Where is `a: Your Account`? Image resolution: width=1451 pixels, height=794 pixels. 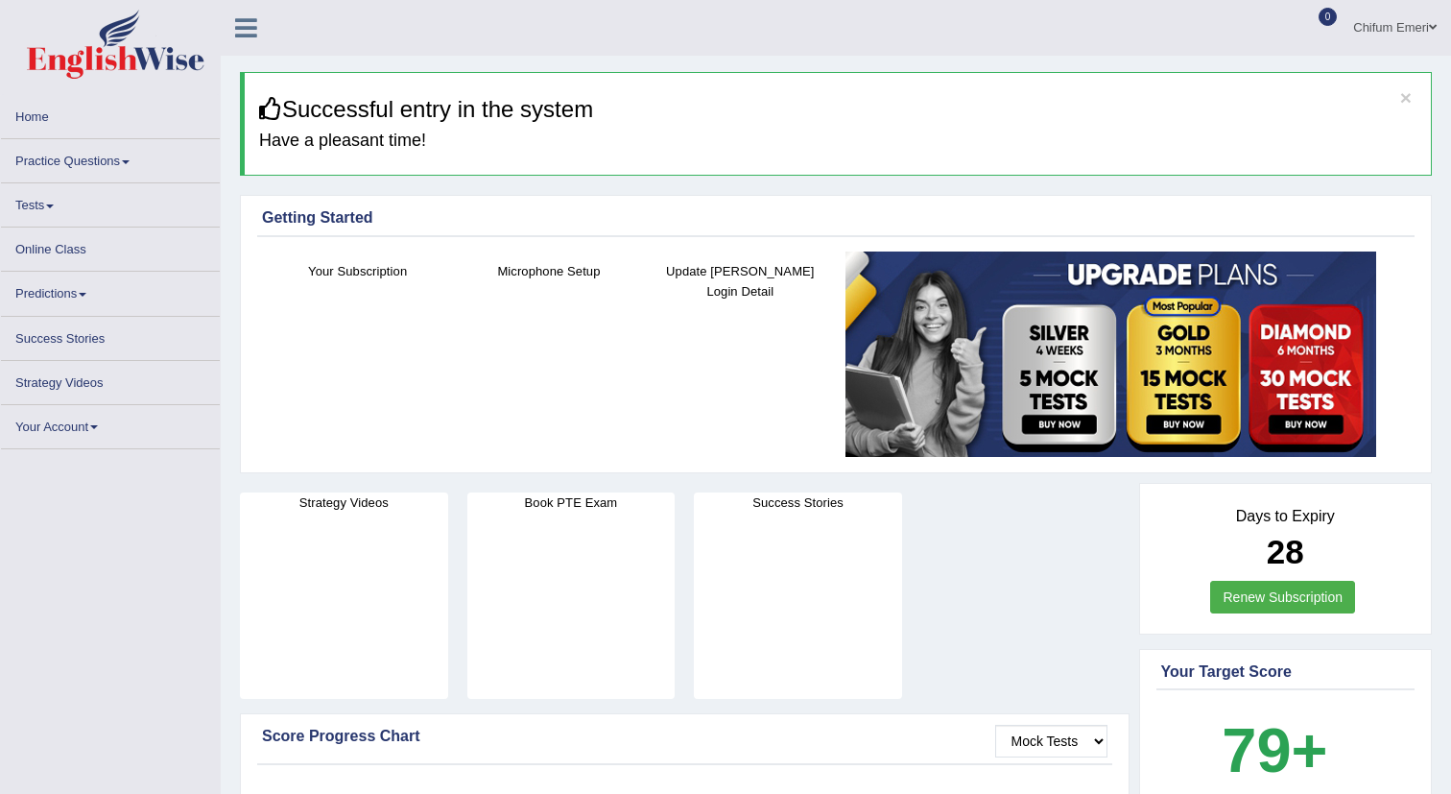
a: Your Account is located at coordinates (110, 423).